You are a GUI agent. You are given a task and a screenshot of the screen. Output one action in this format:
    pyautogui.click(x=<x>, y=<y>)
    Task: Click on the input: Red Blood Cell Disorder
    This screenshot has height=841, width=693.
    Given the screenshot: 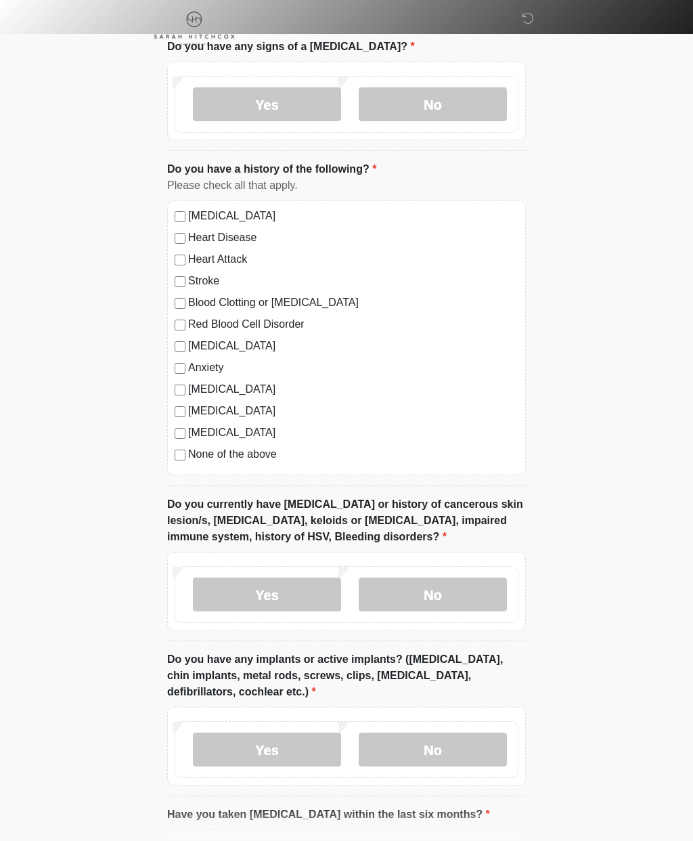 What is the action you would take?
    pyautogui.click(x=180, y=326)
    